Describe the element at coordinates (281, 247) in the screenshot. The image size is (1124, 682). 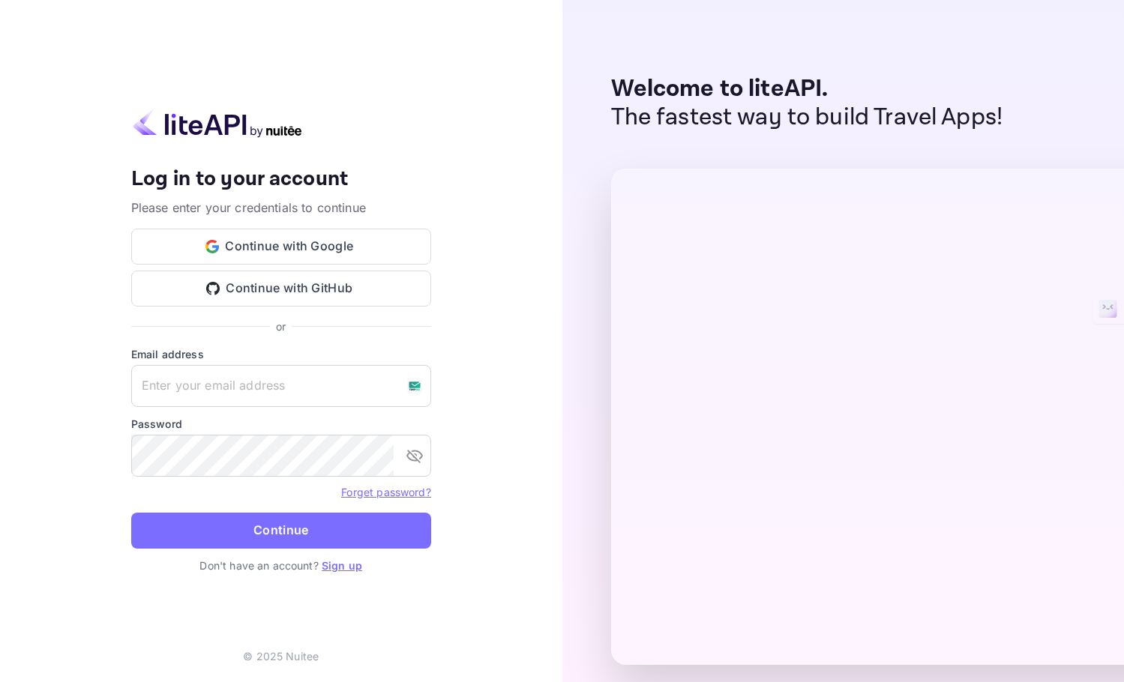
I see `button: Continue with Google` at that location.